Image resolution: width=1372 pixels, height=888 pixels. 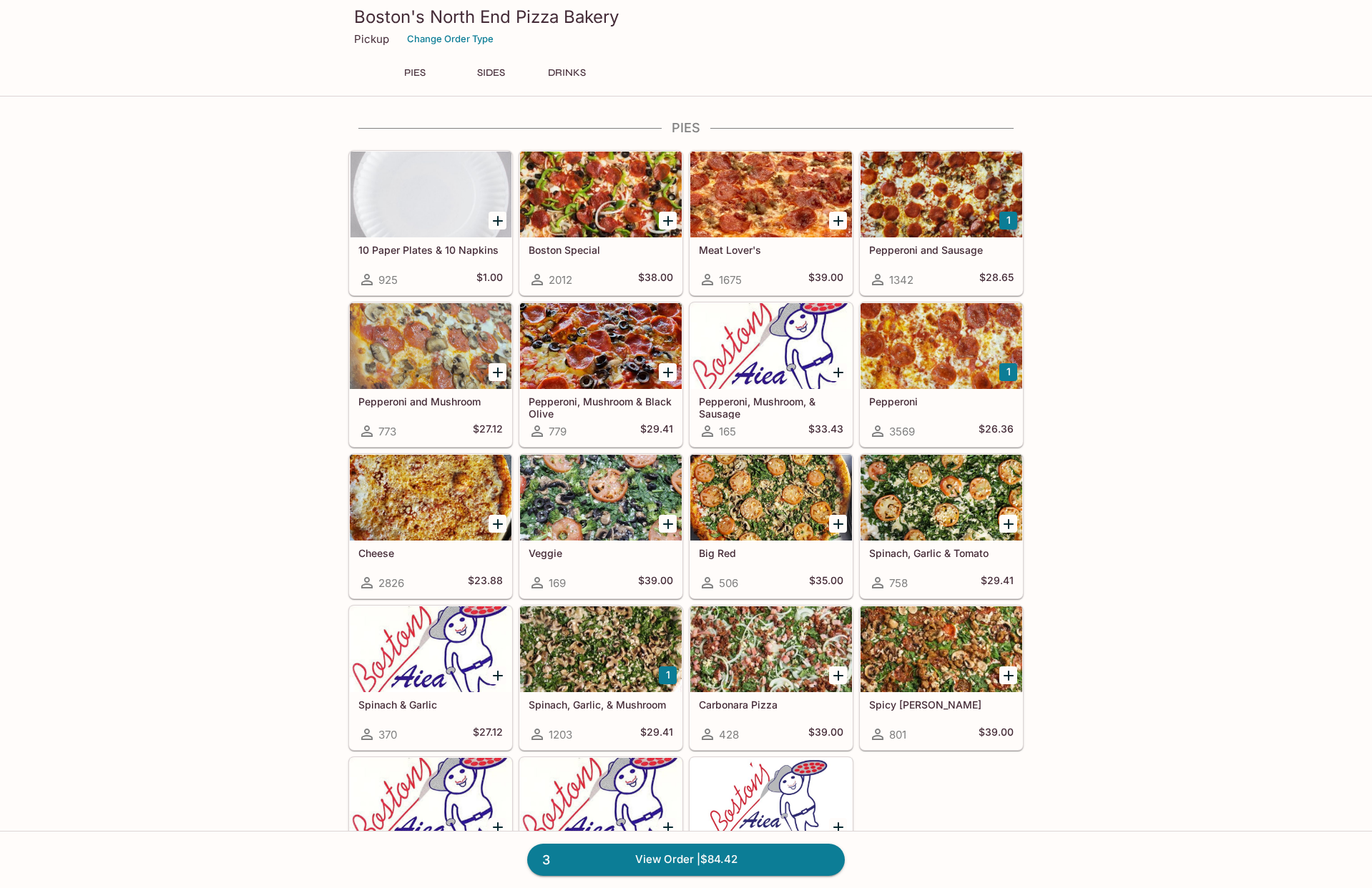 I want to click on button: DRINKS, so click(x=566, y=73).